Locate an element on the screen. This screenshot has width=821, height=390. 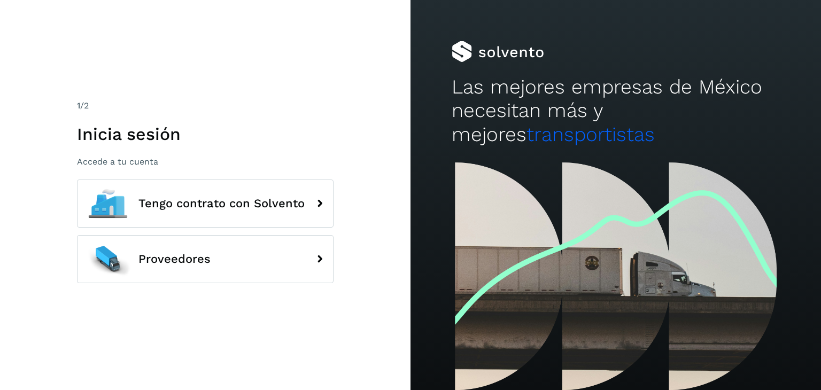
p: Accede a tu cuenta is located at coordinates (205, 162).